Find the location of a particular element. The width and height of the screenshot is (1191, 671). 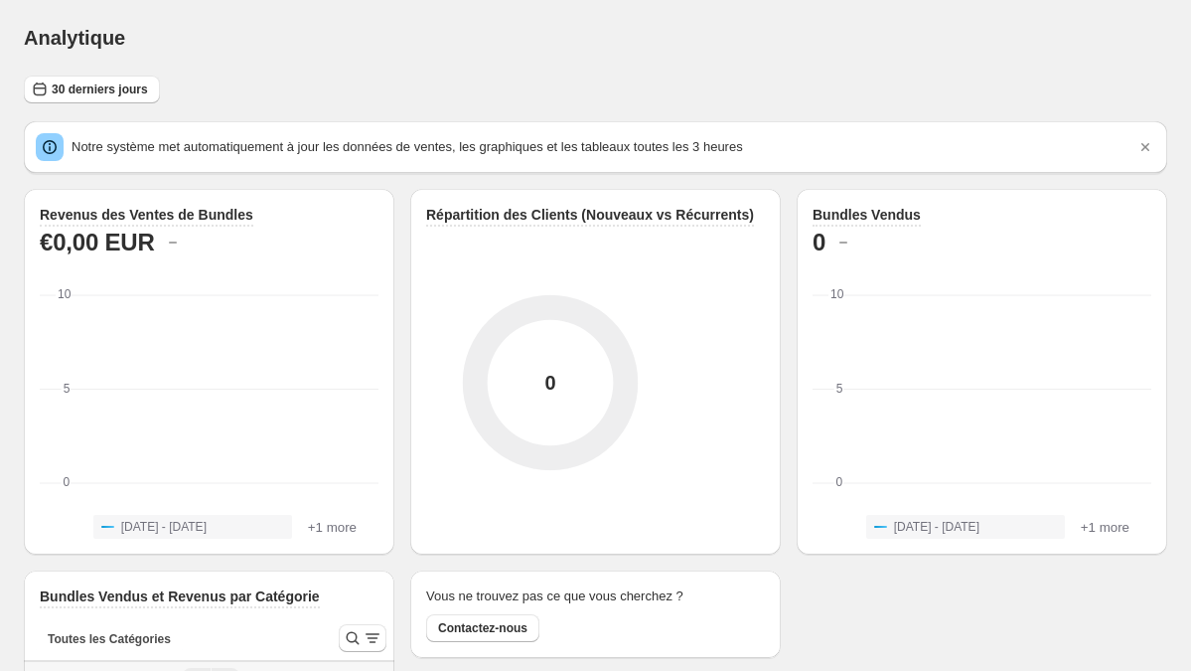

h3: Bundles Vendus et Revenus par Catégorie is located at coordinates (180, 596).